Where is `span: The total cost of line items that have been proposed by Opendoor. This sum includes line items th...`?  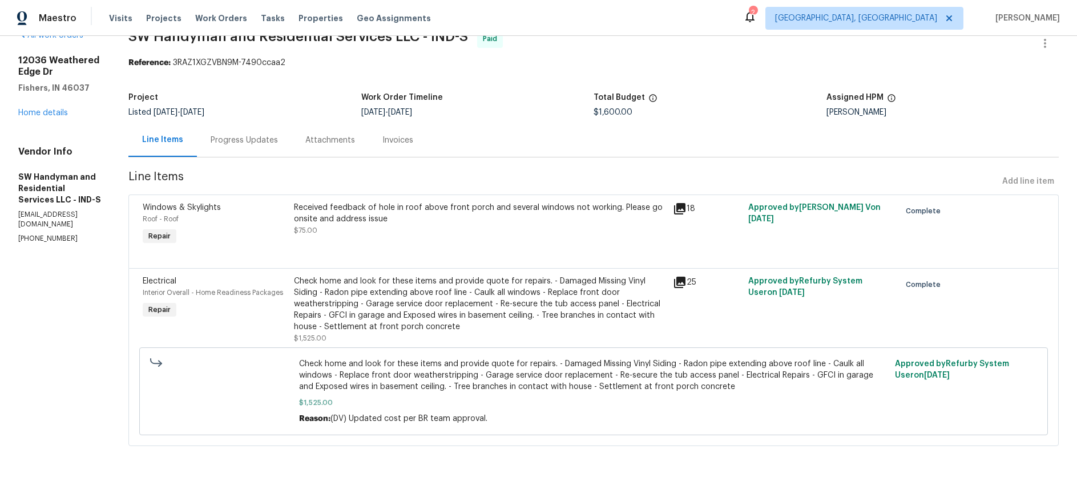 span: The total cost of line items that have been proposed by Opendoor. This sum includes line items th... is located at coordinates (653, 101).